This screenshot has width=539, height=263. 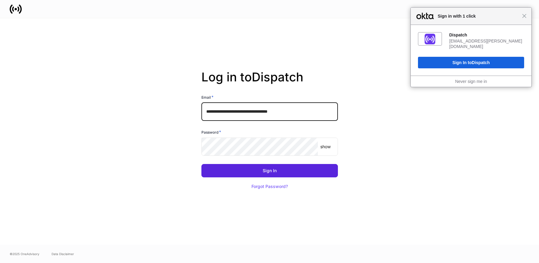 What do you see at coordinates (486, 35) in the screenshot?
I see `div: Dispatch` at bounding box center [486, 35].